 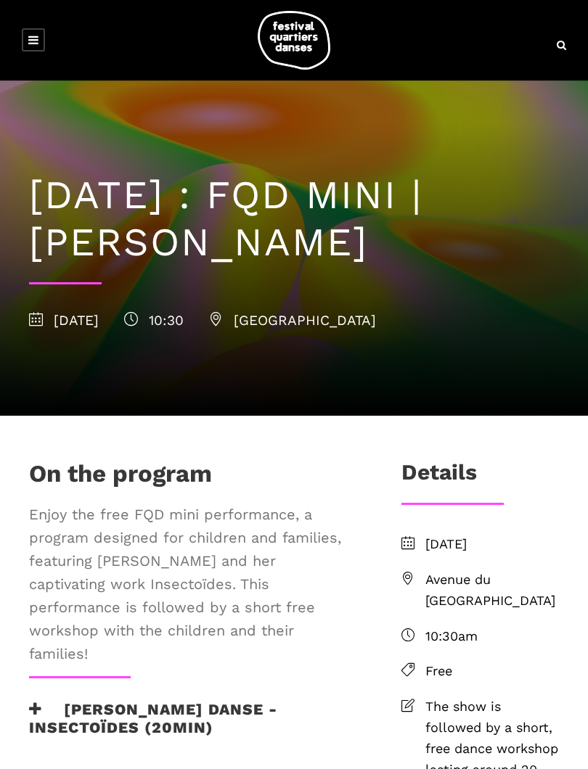 I want to click on img: logo-fqd-med, so click(x=294, y=40).